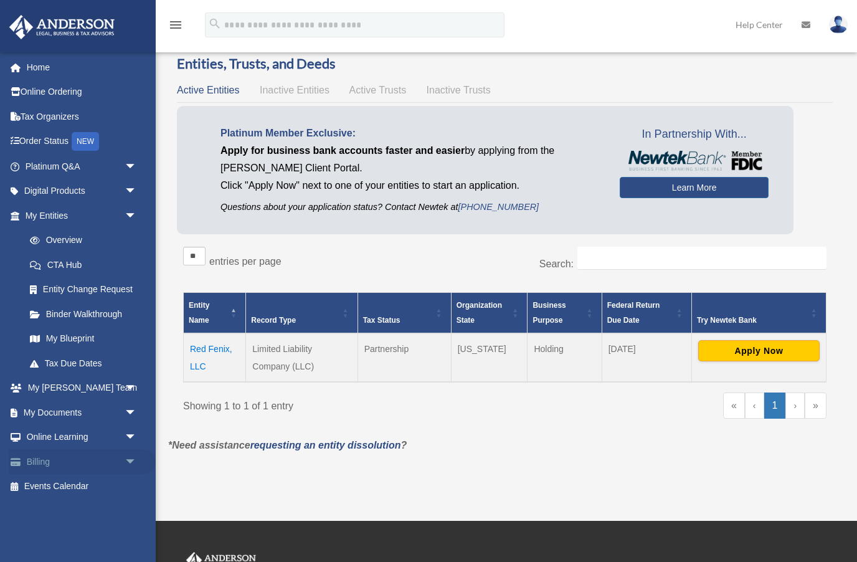 This screenshot has width=857, height=562. I want to click on th: Record Type: Activate to sort, so click(302, 313).